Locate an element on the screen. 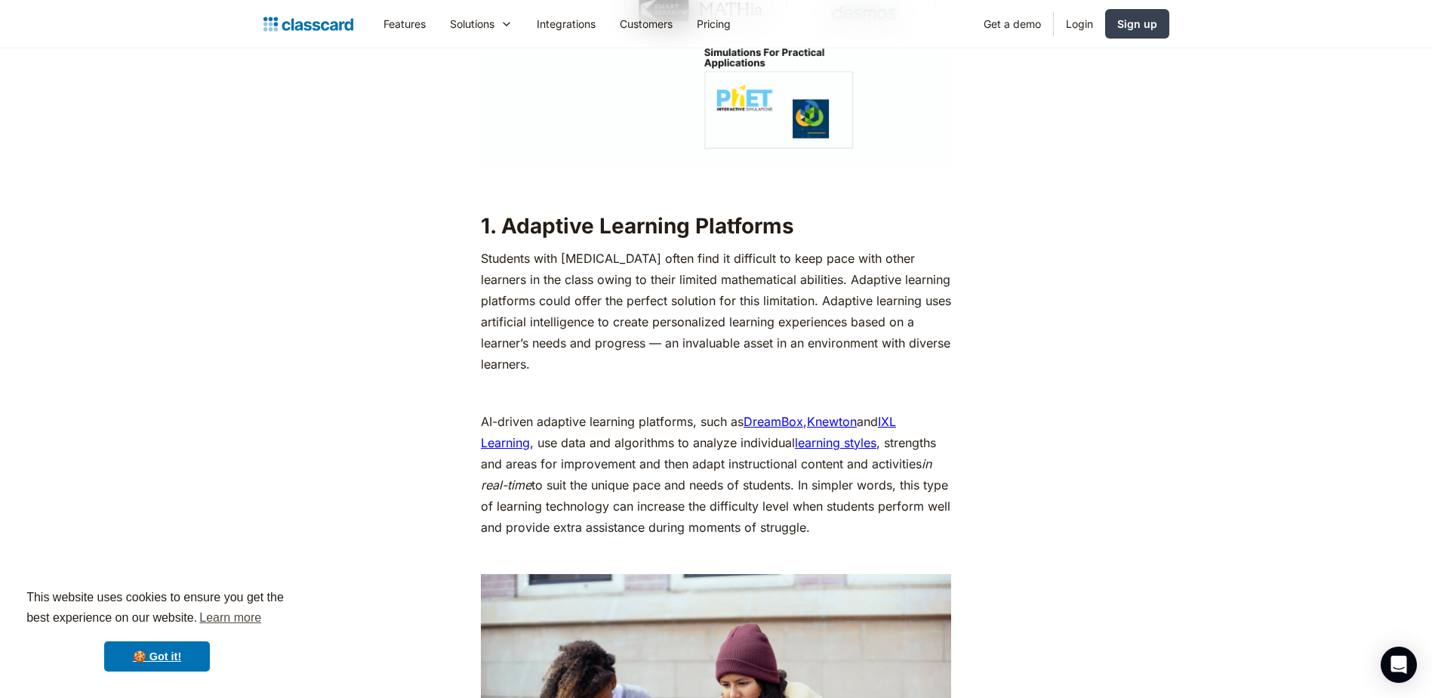 This screenshot has height=698, width=1432. a: Features is located at coordinates (405, 23).